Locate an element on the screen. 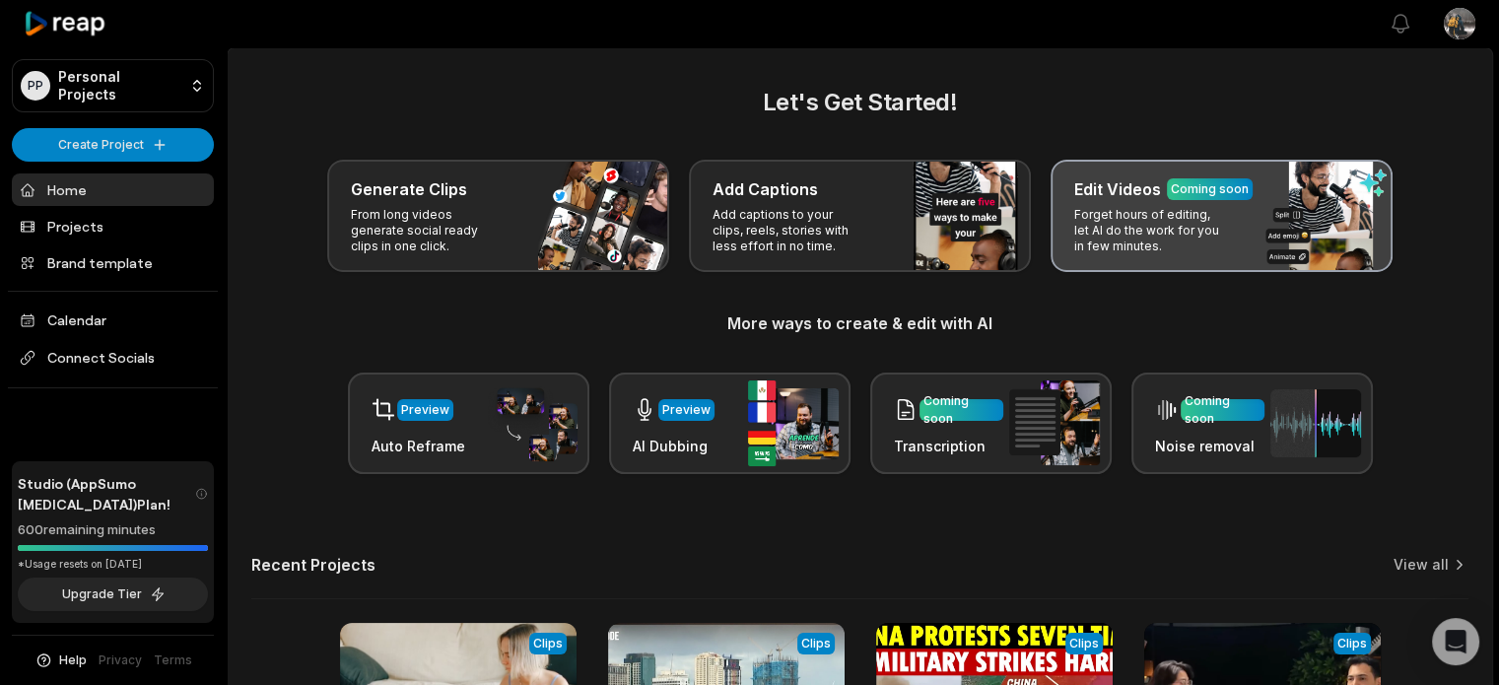 This screenshot has height=685, width=1499. h3: Noise removal is located at coordinates (1209, 445).